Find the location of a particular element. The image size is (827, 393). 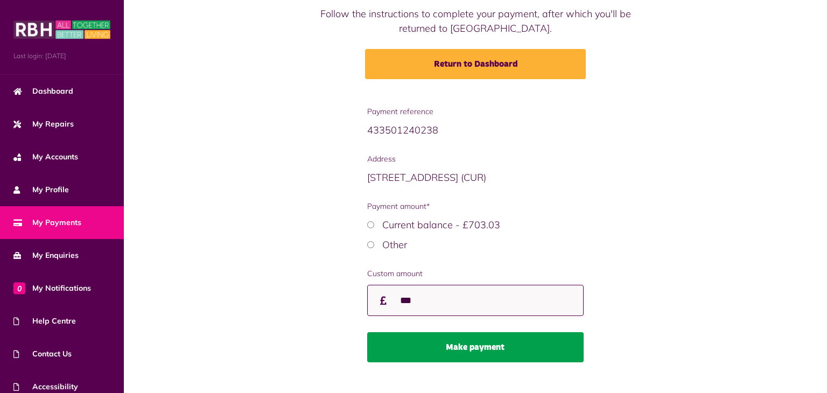

p: Follow the instructions to complete your payment, after which you'll be returned to [GEOGRAPHIC_D... is located at coordinates (475, 21).